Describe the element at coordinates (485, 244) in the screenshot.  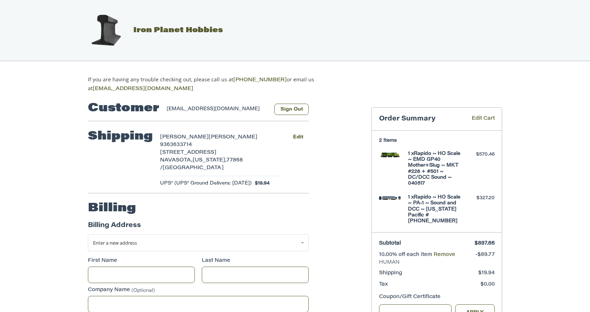
I see `span: $897.66` at that location.